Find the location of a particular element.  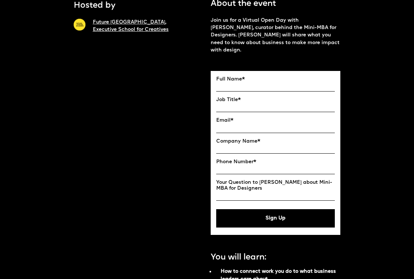

label: Email is located at coordinates (275, 121).